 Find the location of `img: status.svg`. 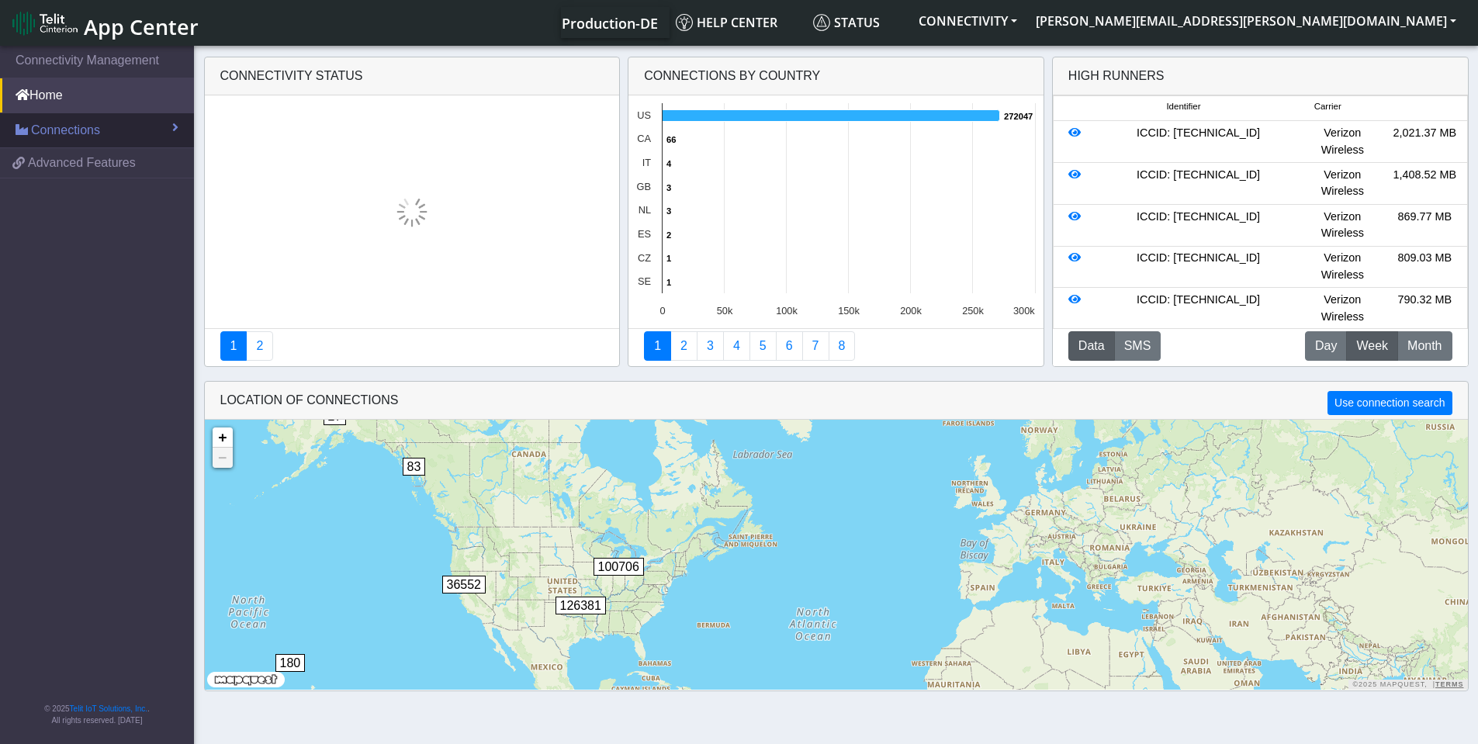

img: status.svg is located at coordinates (822, 23).